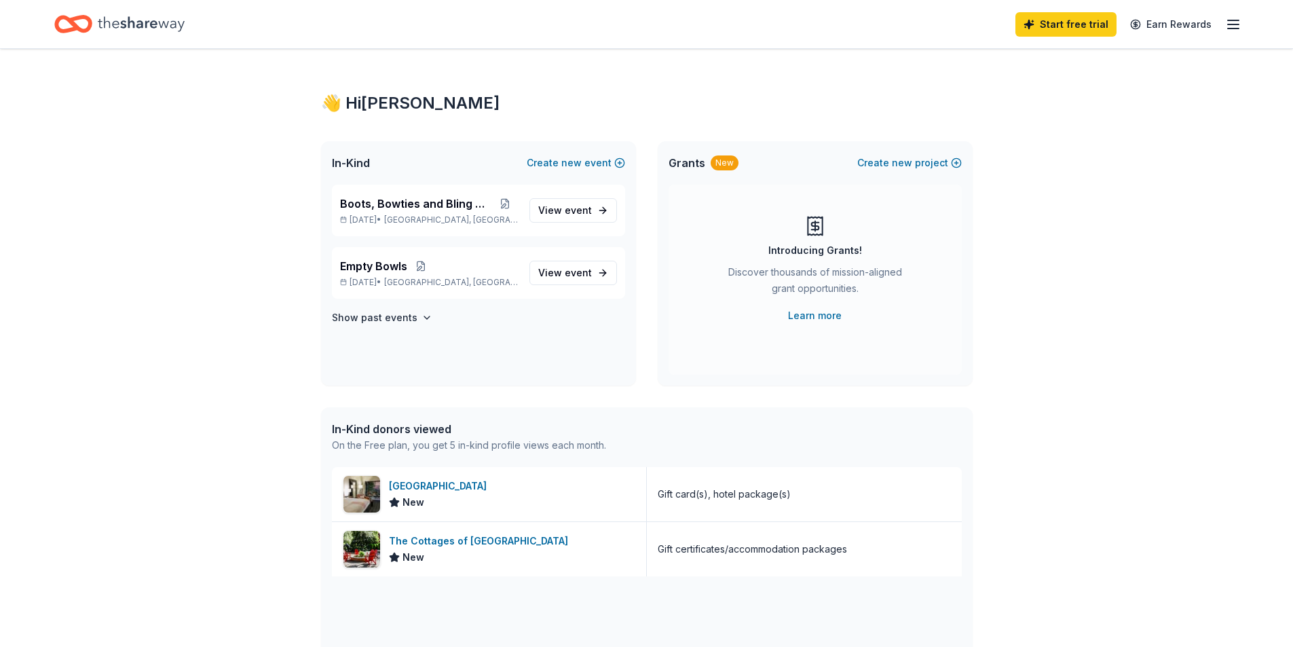 The image size is (1293, 647). What do you see at coordinates (469, 445) in the screenshot?
I see `div: On the Free plan, you get 5 in-kind profile views each month.` at bounding box center [469, 445].